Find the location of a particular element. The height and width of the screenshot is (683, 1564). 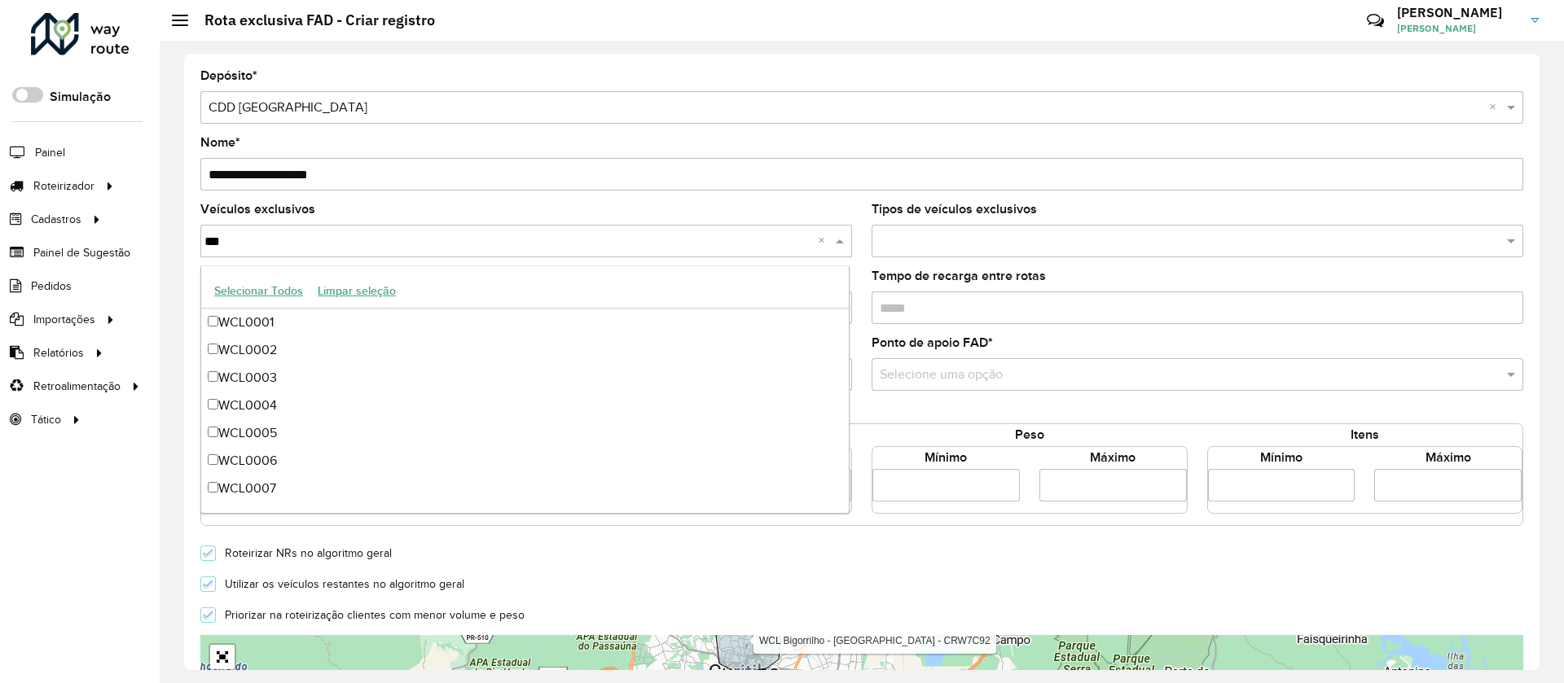

span: Tático is located at coordinates (46, 419).